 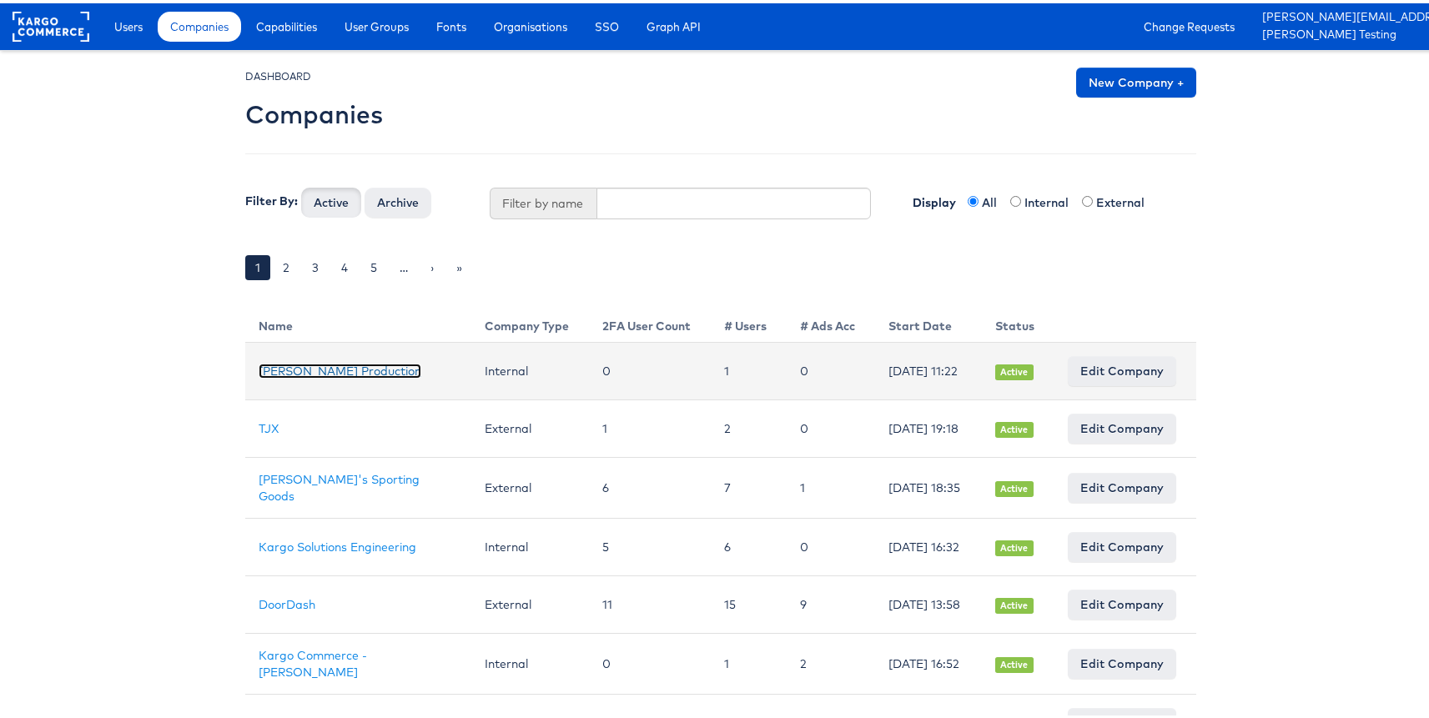 I want to click on a: DoorDash, so click(x=287, y=602).